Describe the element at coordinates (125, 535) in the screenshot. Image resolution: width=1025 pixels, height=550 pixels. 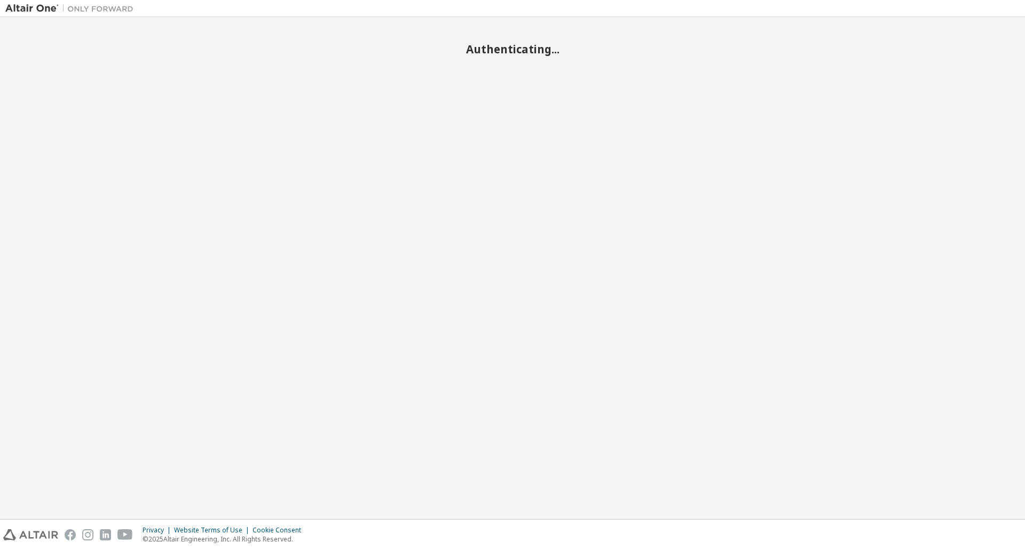
I see `img: youtube.svg` at that location.